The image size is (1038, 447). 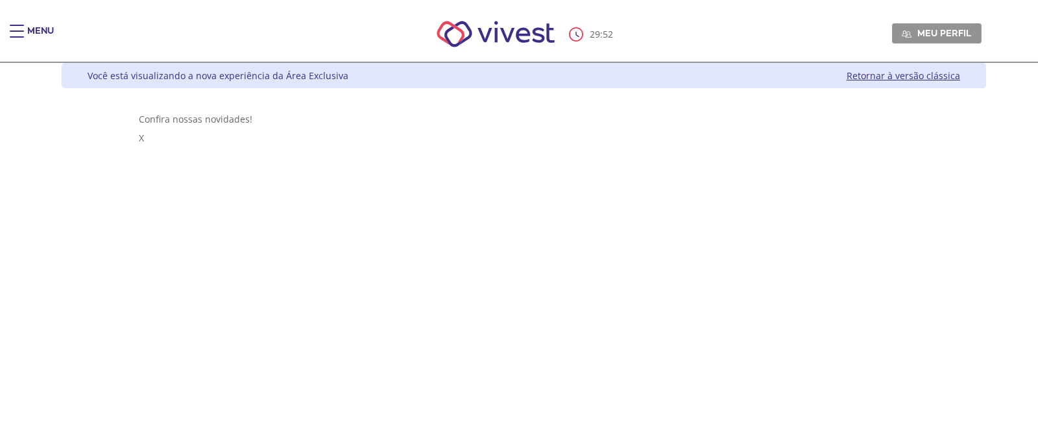 I want to click on span: 52, so click(x=608, y=34).